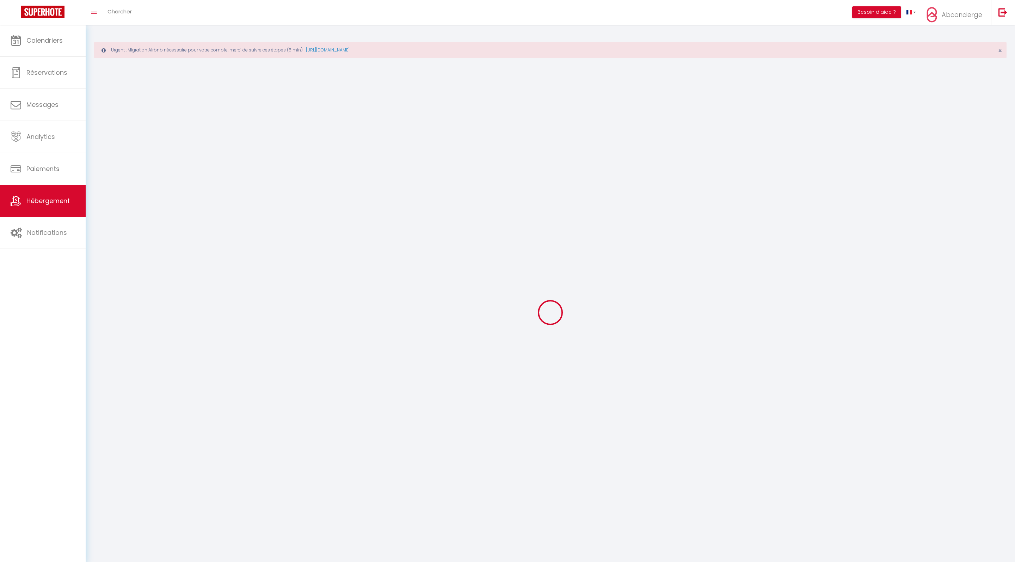 This screenshot has height=562, width=1015. What do you see at coordinates (119, 11) in the screenshot?
I see `span: Chercher` at bounding box center [119, 11].